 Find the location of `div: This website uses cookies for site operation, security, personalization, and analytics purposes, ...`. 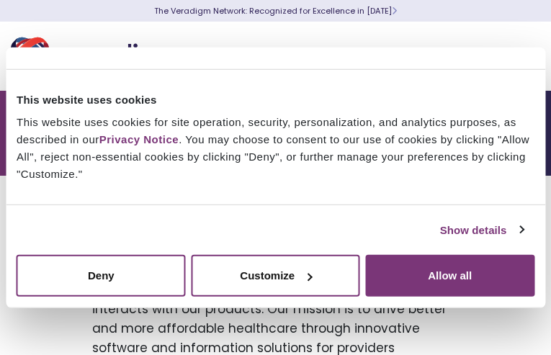

div: This website uses cookies for site operation, security, personalization, and analytics purposes, ... is located at coordinates (275, 148).